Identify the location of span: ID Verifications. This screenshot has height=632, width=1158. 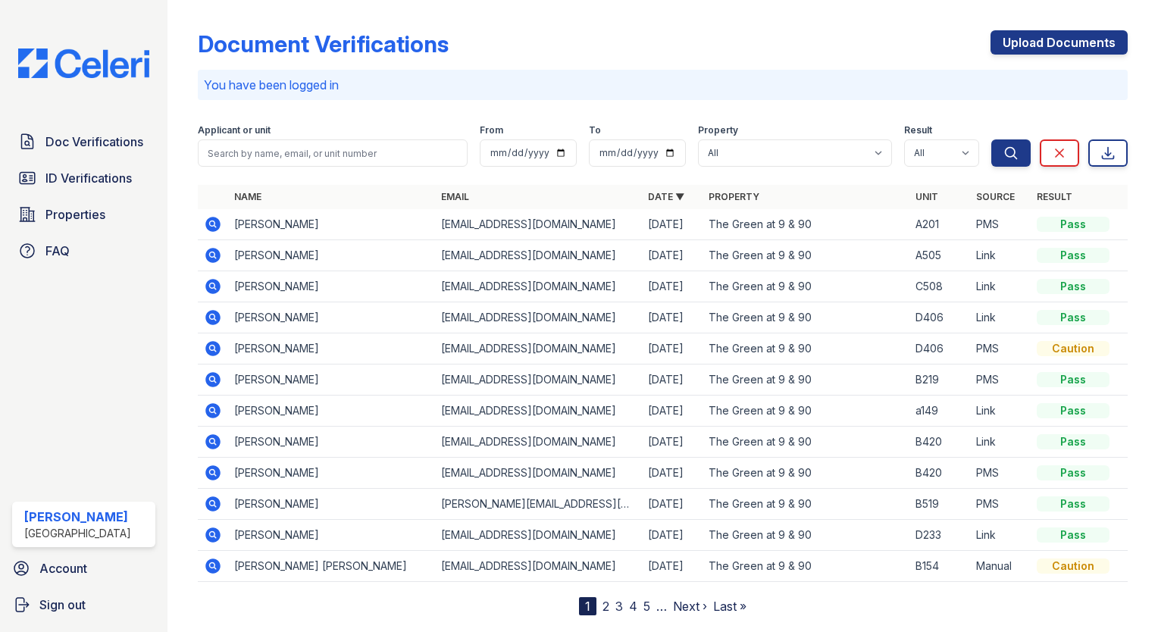
(89, 178).